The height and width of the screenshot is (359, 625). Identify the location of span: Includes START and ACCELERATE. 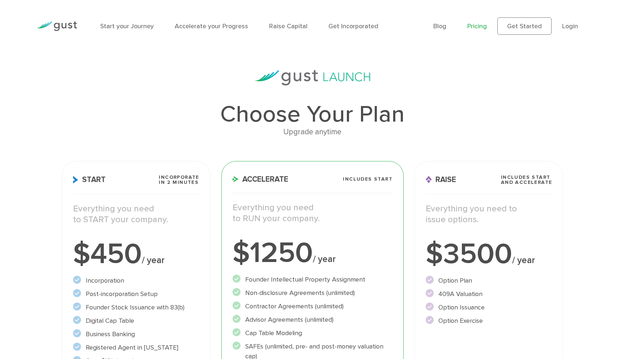
(526, 180).